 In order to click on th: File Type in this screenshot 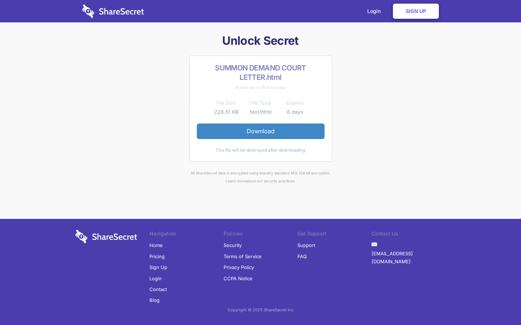, I will do `click(260, 103)`.